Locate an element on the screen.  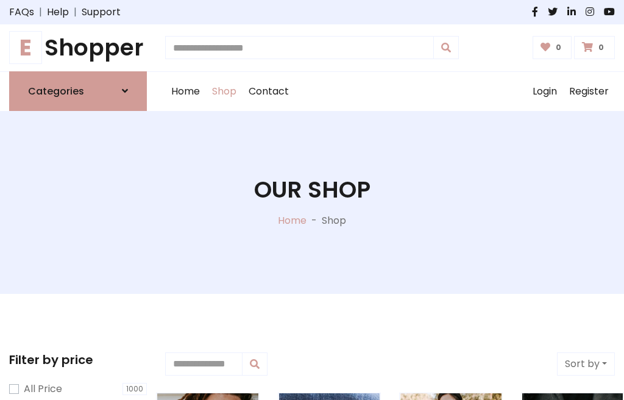
a: Contact is located at coordinates (269, 91).